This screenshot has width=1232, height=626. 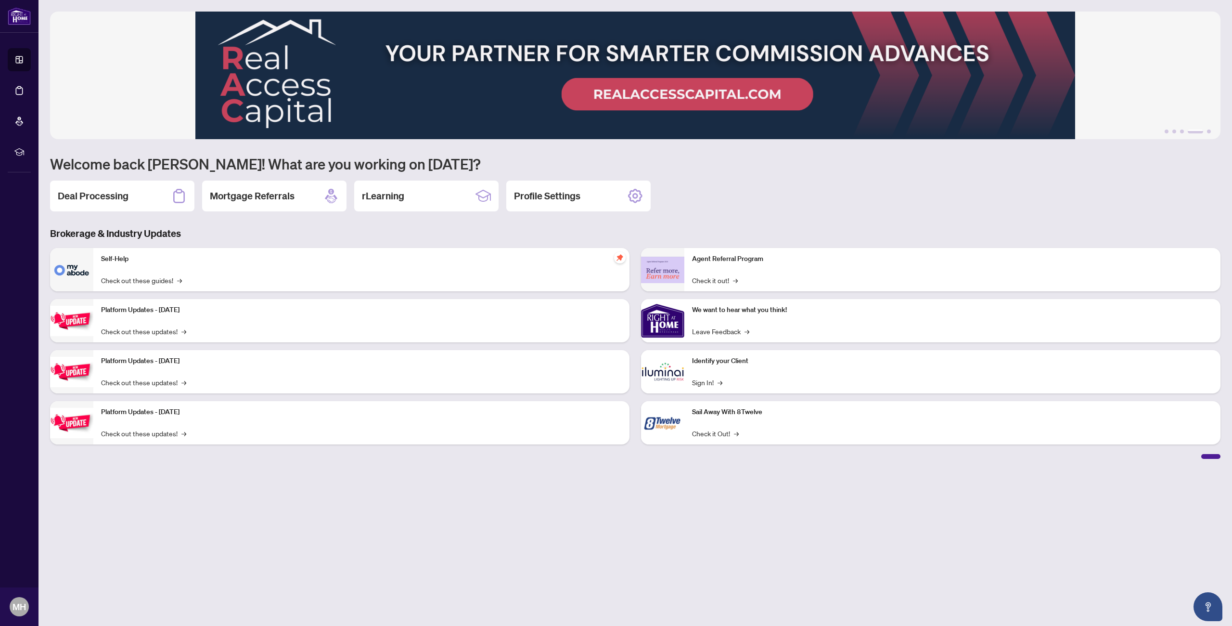 What do you see at coordinates (72, 423) in the screenshot?
I see `img: Platform Updates - June 23, 2025` at bounding box center [72, 423].